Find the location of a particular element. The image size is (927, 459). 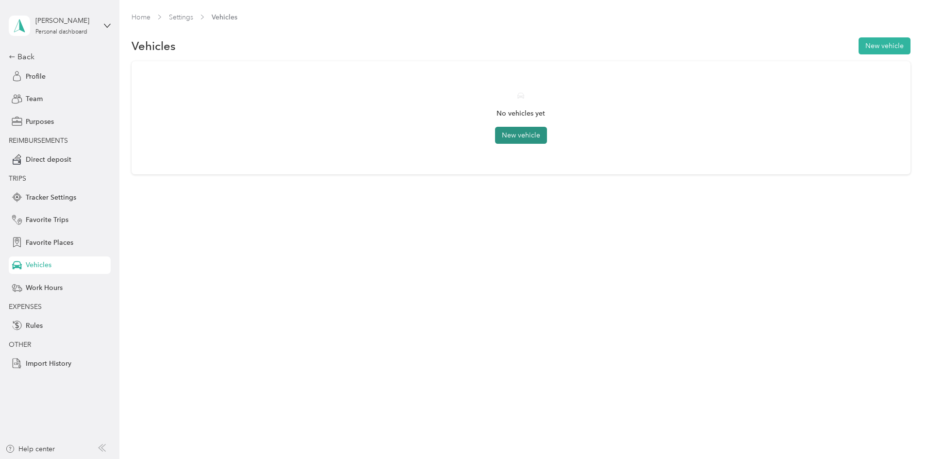

span: Purposes is located at coordinates (40, 121).